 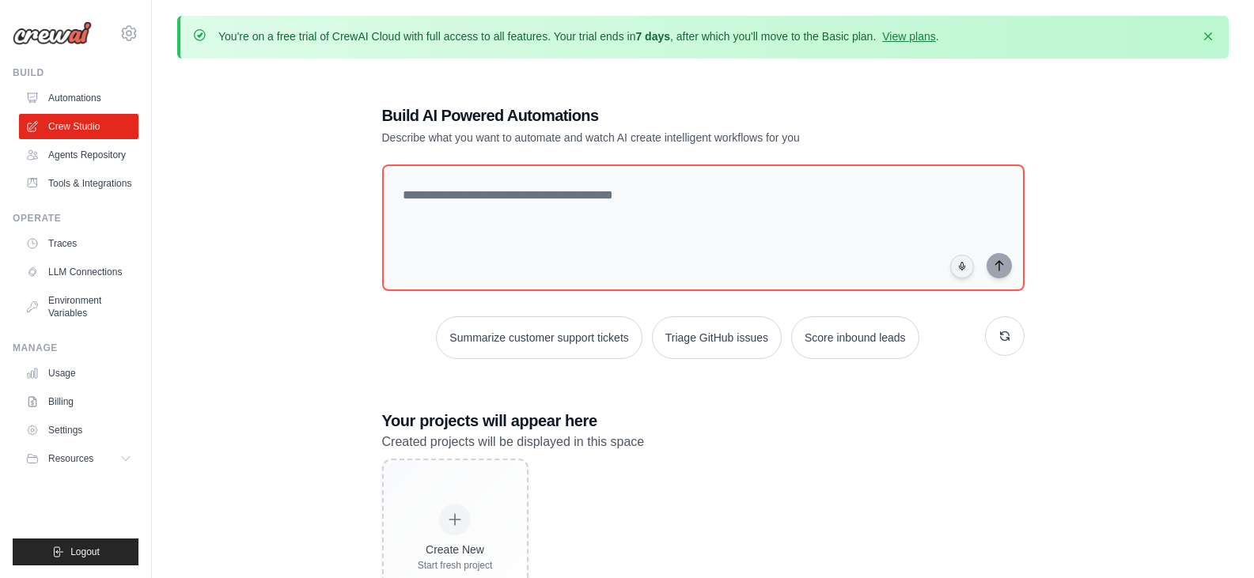 I want to click on a: Usage, so click(x=78, y=373).